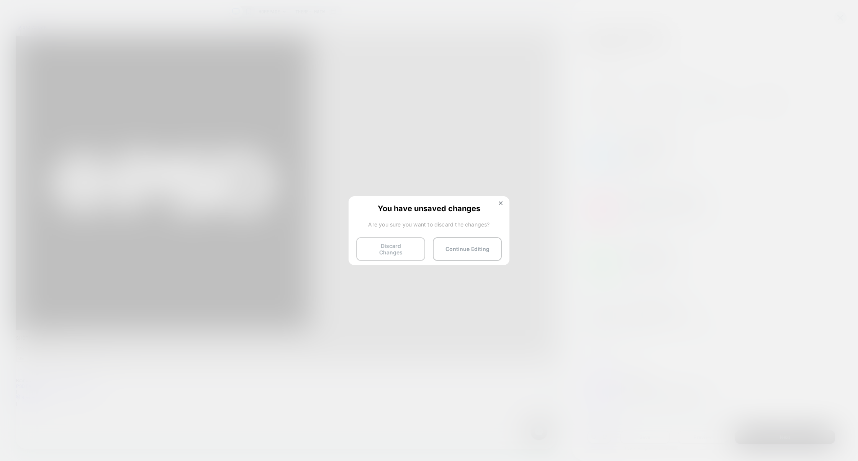 This screenshot has width=858, height=461. Describe the element at coordinates (429, 208) in the screenshot. I see `span: You have unsaved changes` at that location.